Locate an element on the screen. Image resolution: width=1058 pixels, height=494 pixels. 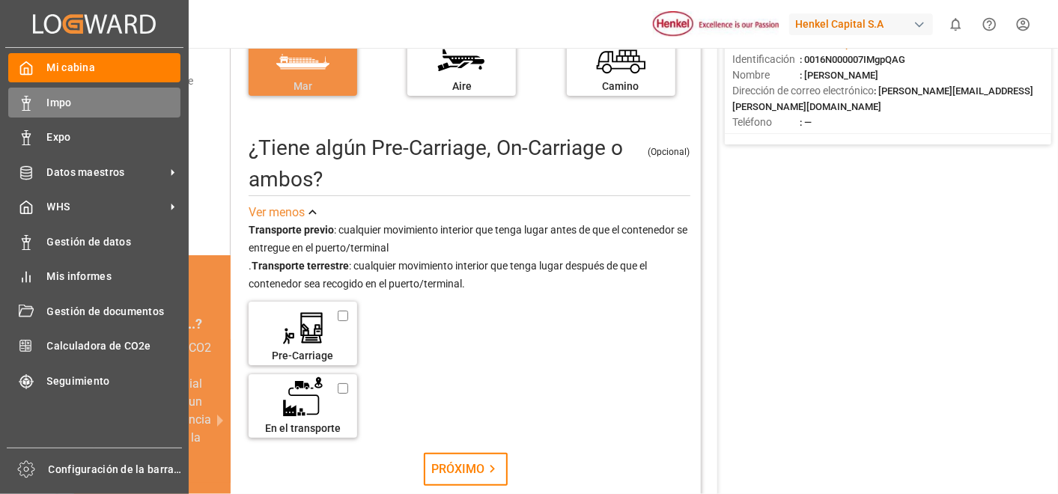
span: Dirección de correo electrónico is located at coordinates (803, 91).